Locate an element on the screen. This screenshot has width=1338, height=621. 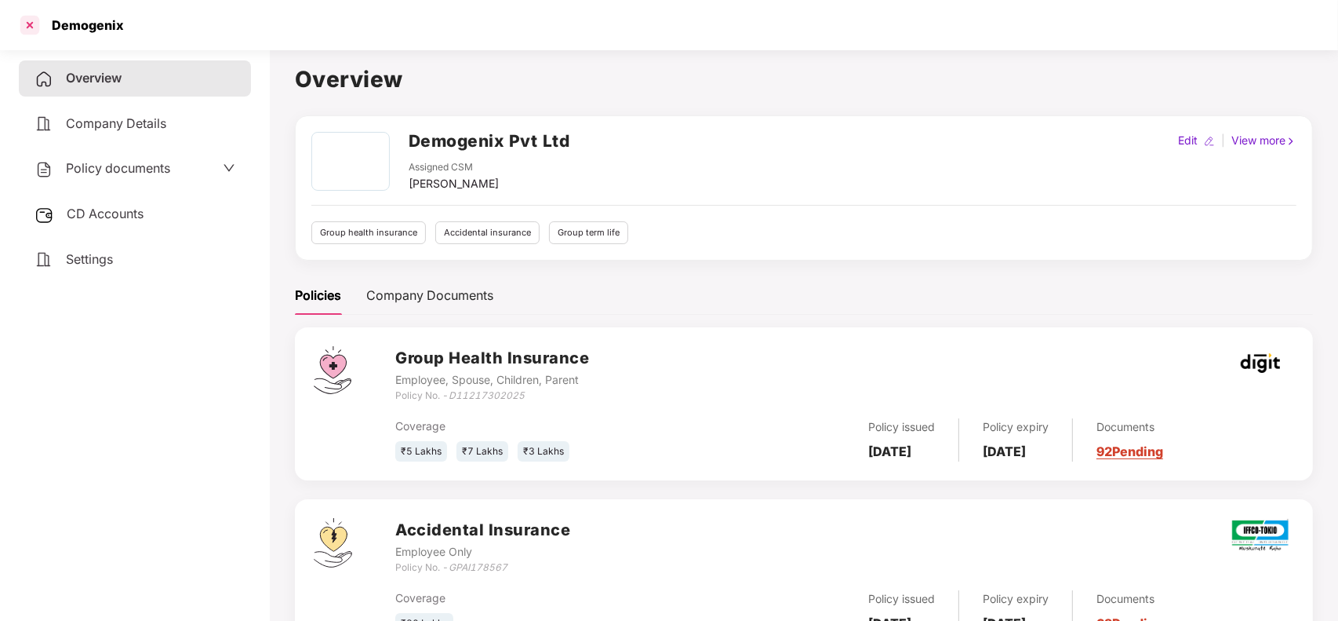
span: Company Details is located at coordinates (116, 123).